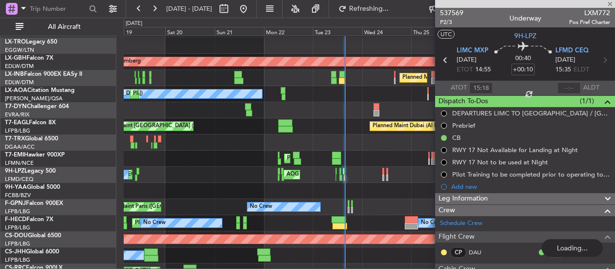  I want to click on div: CB, so click(456, 137).